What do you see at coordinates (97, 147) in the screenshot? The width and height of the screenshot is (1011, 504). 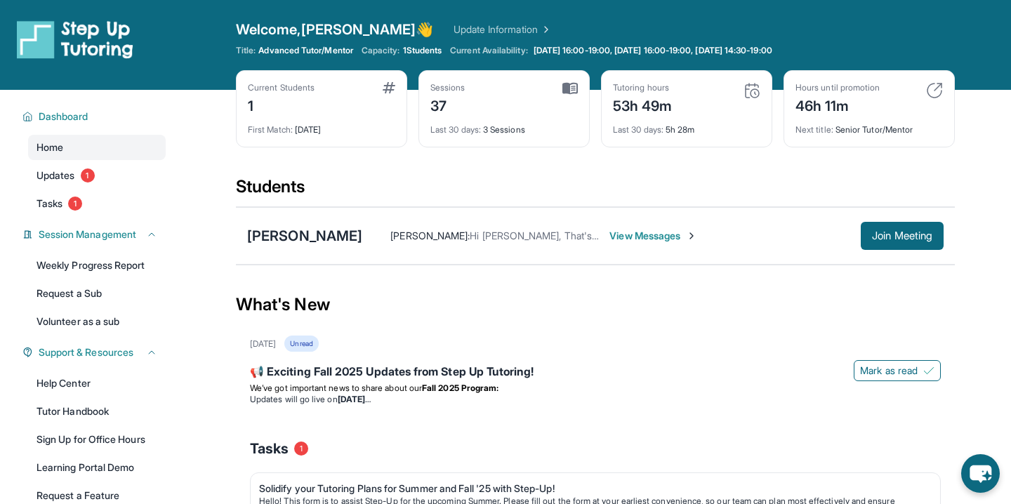 I see `a: Home` at bounding box center [97, 147].